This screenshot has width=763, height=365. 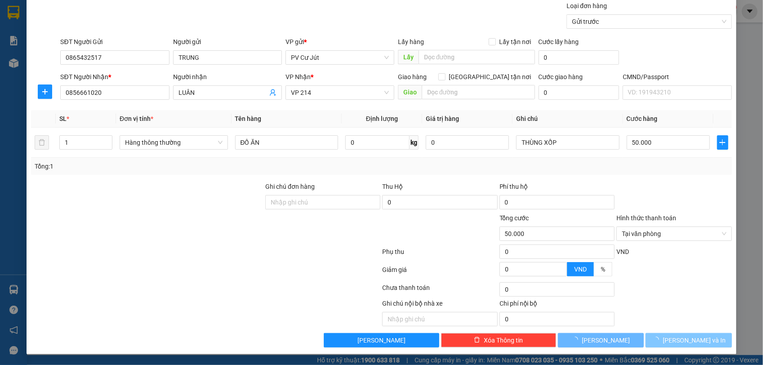 I want to click on span: SL, so click(x=63, y=119).